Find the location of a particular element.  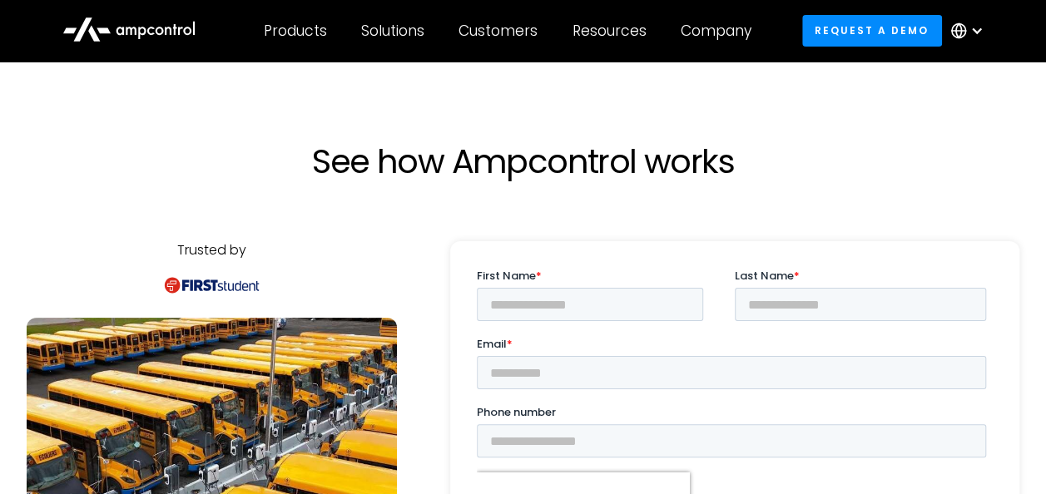

div: Company is located at coordinates (716, 31).